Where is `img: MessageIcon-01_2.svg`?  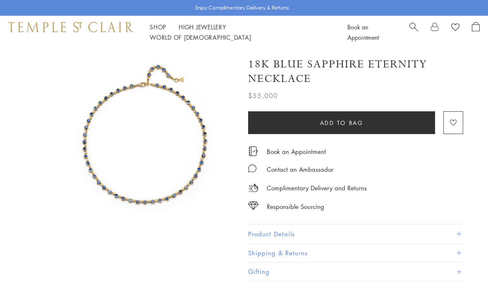 img: MessageIcon-01_2.svg is located at coordinates (252, 168).